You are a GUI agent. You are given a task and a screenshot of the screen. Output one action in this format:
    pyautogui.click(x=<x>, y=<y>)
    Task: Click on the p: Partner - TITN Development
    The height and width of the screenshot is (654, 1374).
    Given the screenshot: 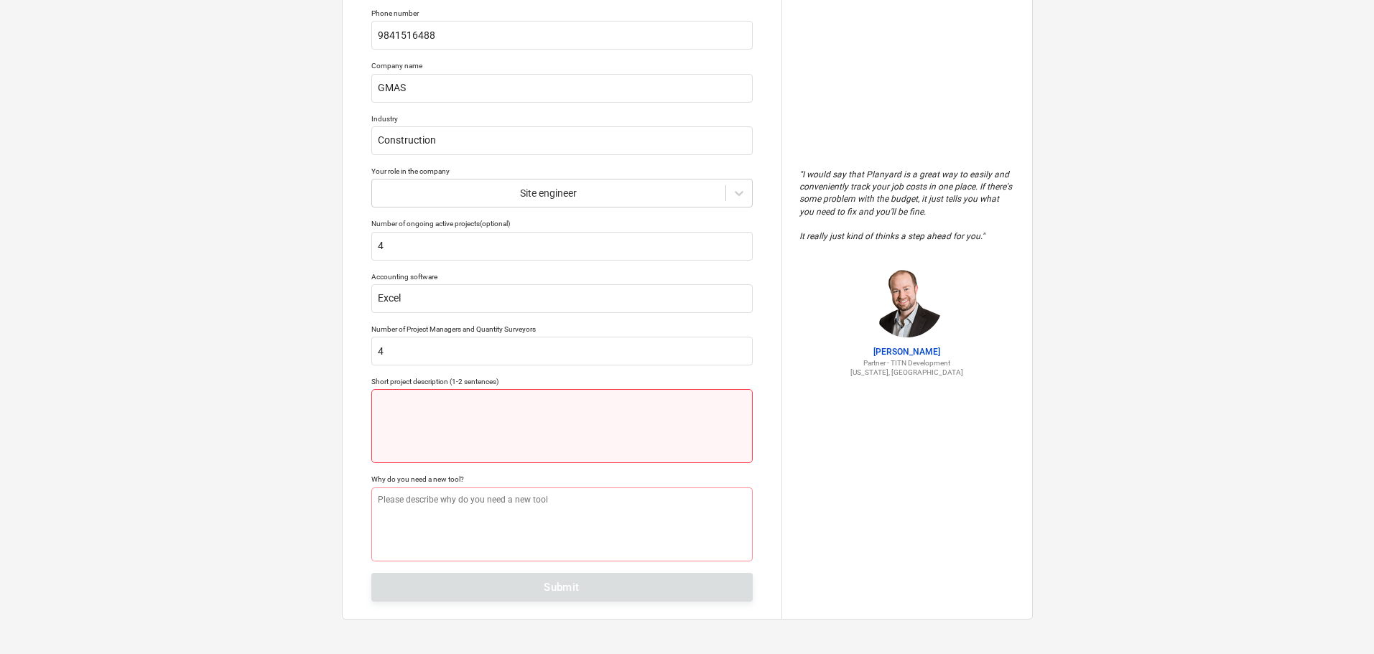 What is the action you would take?
    pyautogui.click(x=907, y=363)
    